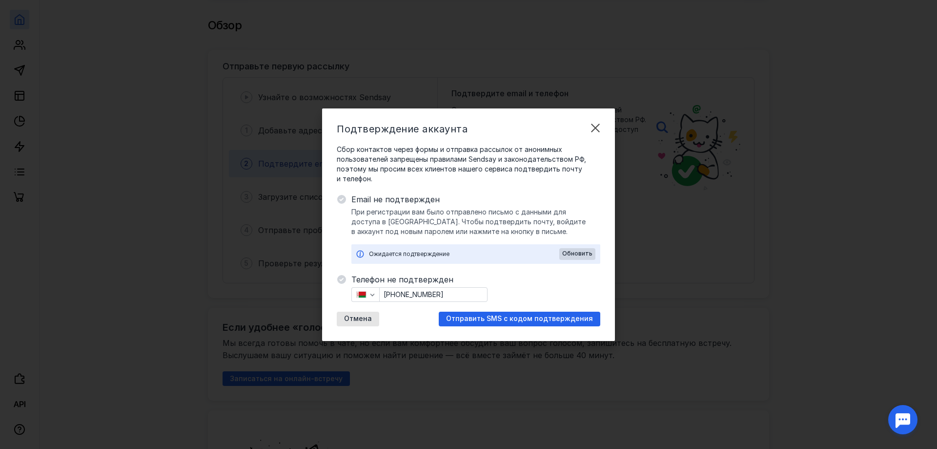 Image resolution: width=937 pixels, height=449 pixels. What do you see at coordinates (476, 279) in the screenshot?
I see `span: Телефон не подтвержден` at bounding box center [476, 279].